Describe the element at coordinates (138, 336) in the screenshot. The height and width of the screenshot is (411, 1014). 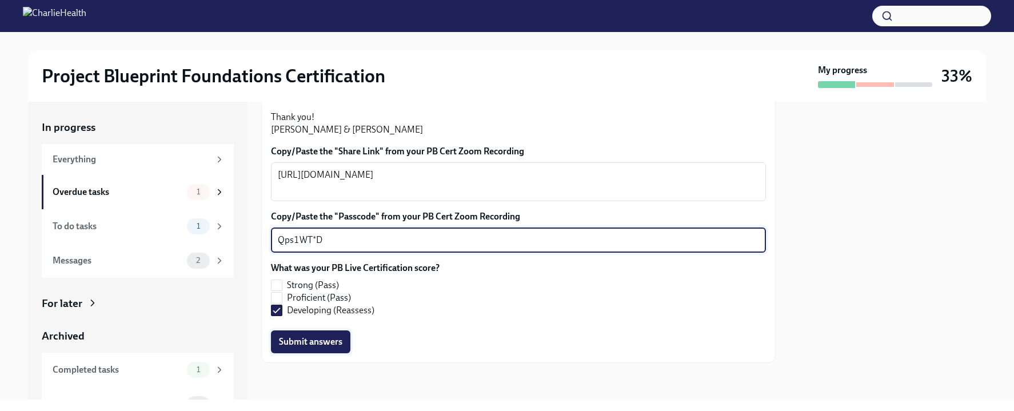
I see `a: Archived` at that location.